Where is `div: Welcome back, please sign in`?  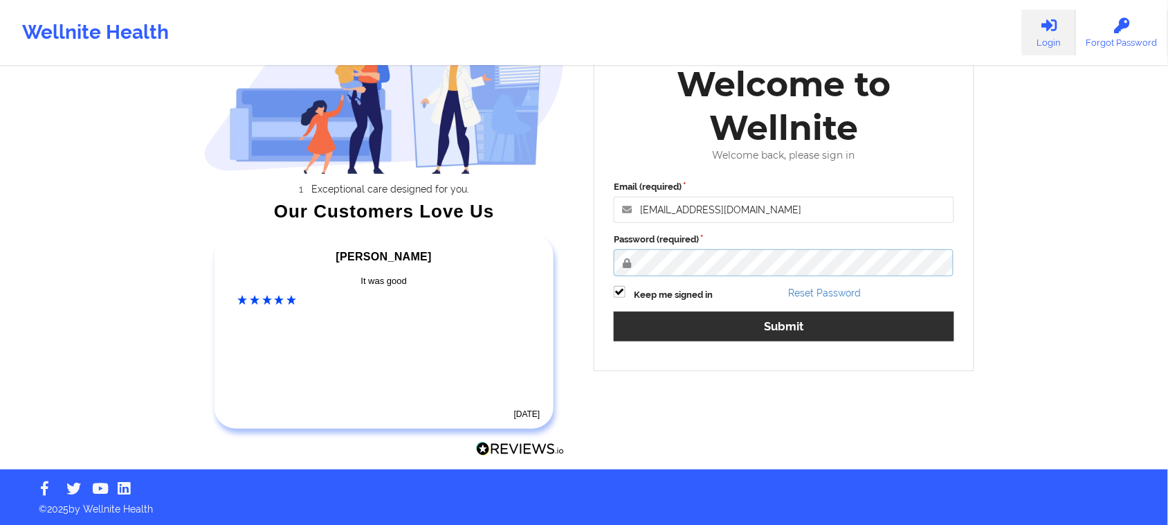 div: Welcome back, please sign in is located at coordinates (784, 155).